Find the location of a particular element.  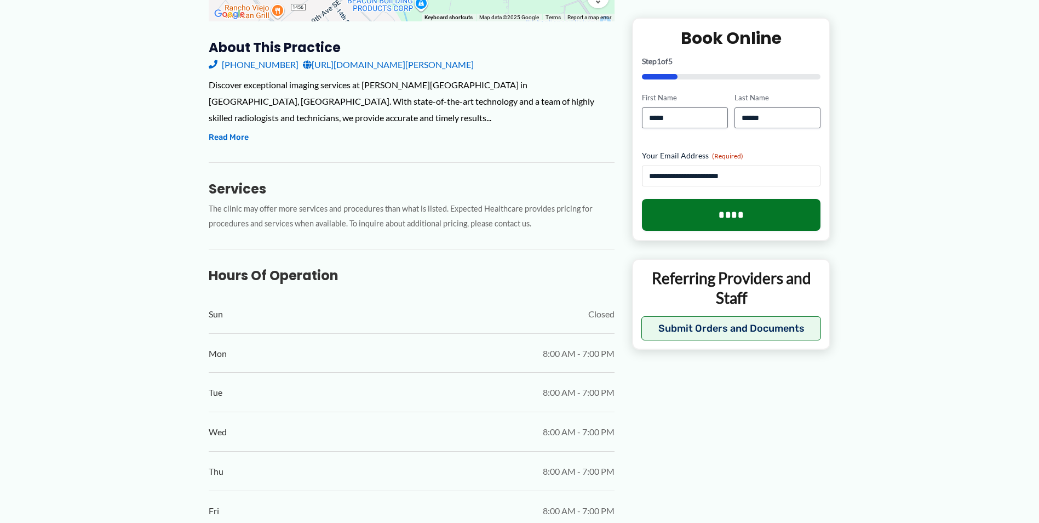

span: 1 is located at coordinates (659, 61).